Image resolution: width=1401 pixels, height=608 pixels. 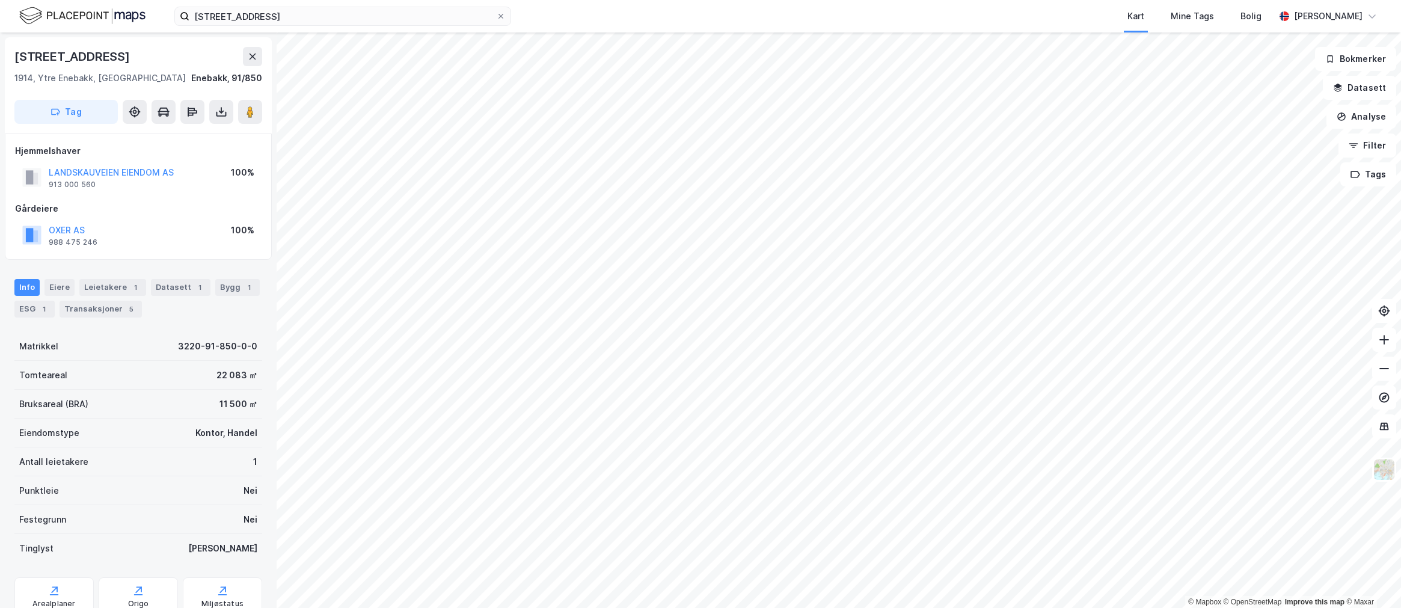 I want to click on div: 5, so click(x=131, y=309).